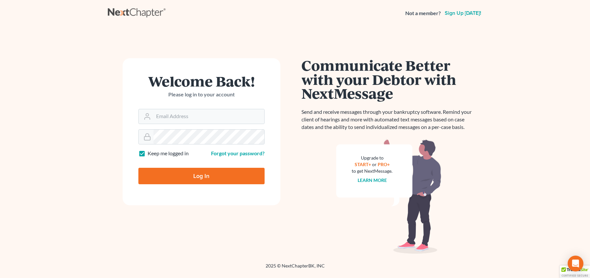 This screenshot has width=590, height=278. What do you see at coordinates (363, 164) in the screenshot?
I see `a: START+` at bounding box center [363, 164].